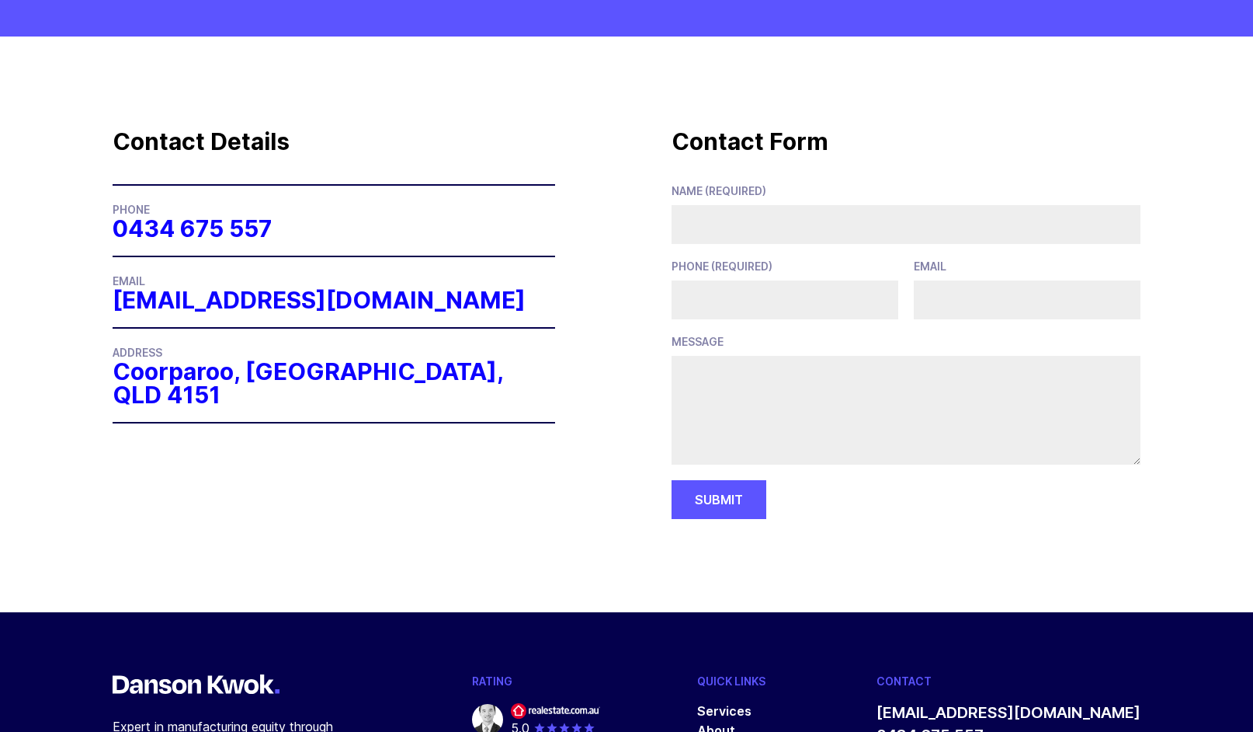 The height and width of the screenshot is (732, 1253). Describe the element at coordinates (906, 190) in the screenshot. I see `span: Name (required)` at that location.